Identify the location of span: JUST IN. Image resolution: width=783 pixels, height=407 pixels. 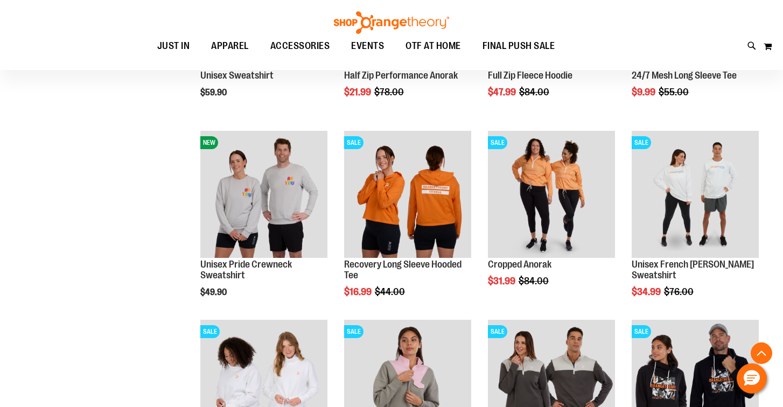
(173, 46).